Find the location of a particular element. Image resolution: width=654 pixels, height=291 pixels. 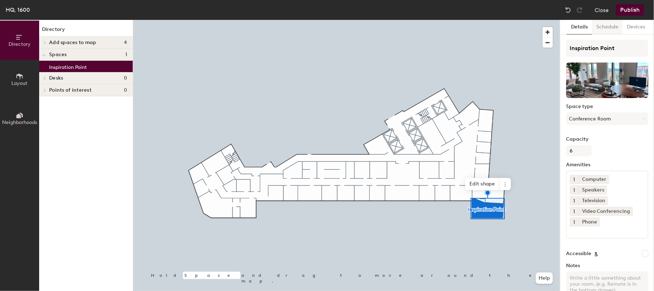

div: HQ, 1600 is located at coordinates (18, 10).